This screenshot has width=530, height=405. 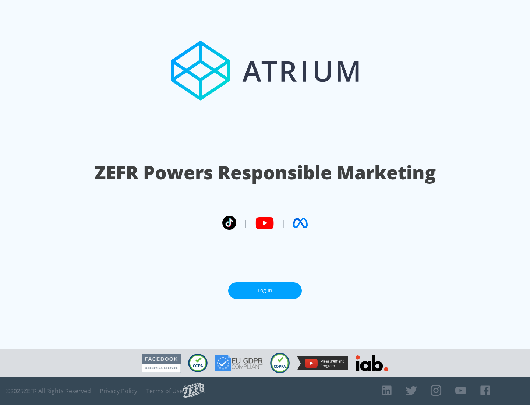 I want to click on a: Log In, so click(x=265, y=291).